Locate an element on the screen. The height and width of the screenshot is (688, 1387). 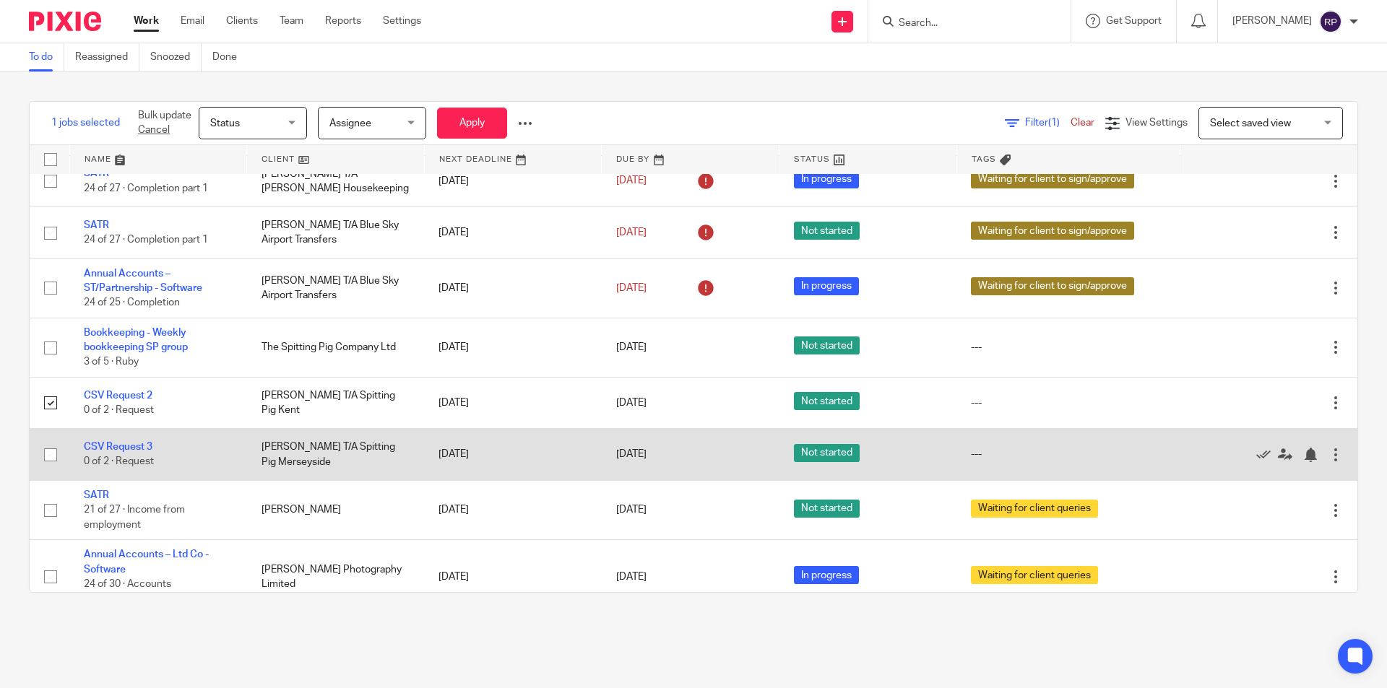
img: svg%3E is located at coordinates (1331, 22).